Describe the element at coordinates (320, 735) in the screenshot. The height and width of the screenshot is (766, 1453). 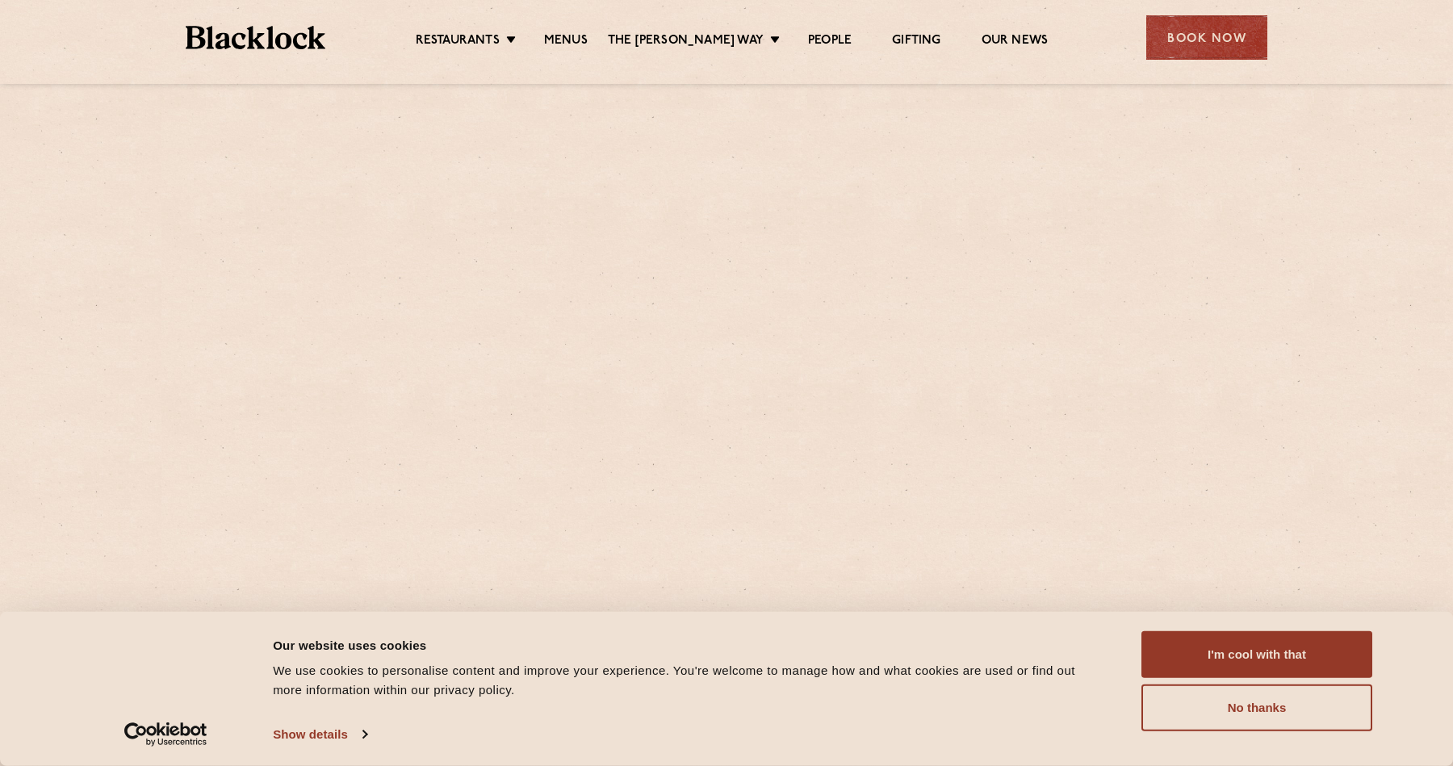
I see `a: Show details` at that location.